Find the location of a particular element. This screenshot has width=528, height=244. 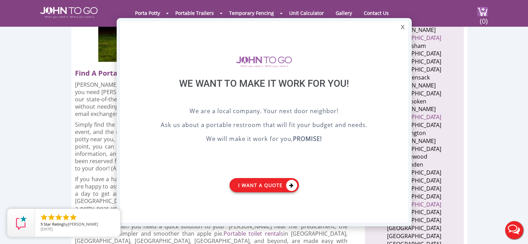

a: I want a Quote is located at coordinates (264, 185).